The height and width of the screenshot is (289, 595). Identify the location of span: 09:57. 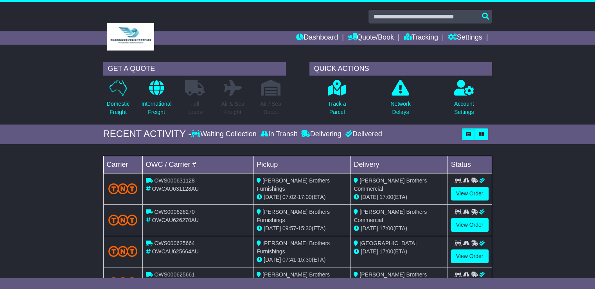
(289, 228).